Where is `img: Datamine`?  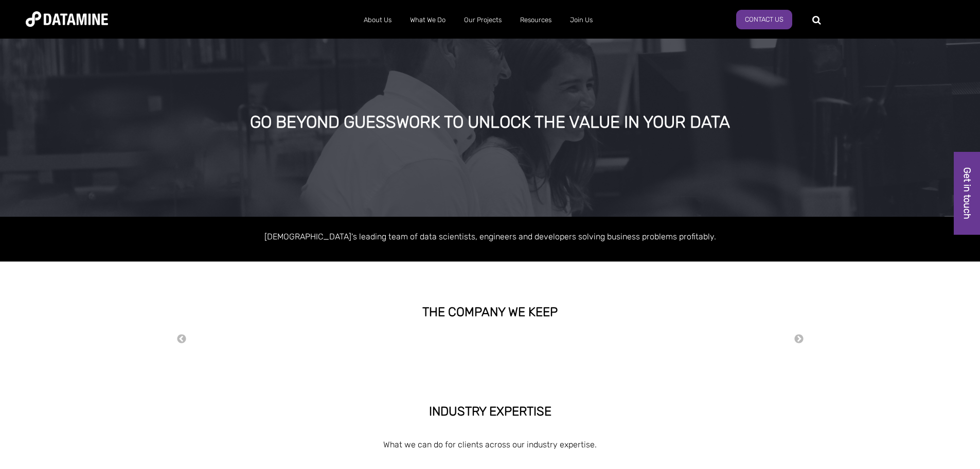 img: Datamine is located at coordinates (67, 19).